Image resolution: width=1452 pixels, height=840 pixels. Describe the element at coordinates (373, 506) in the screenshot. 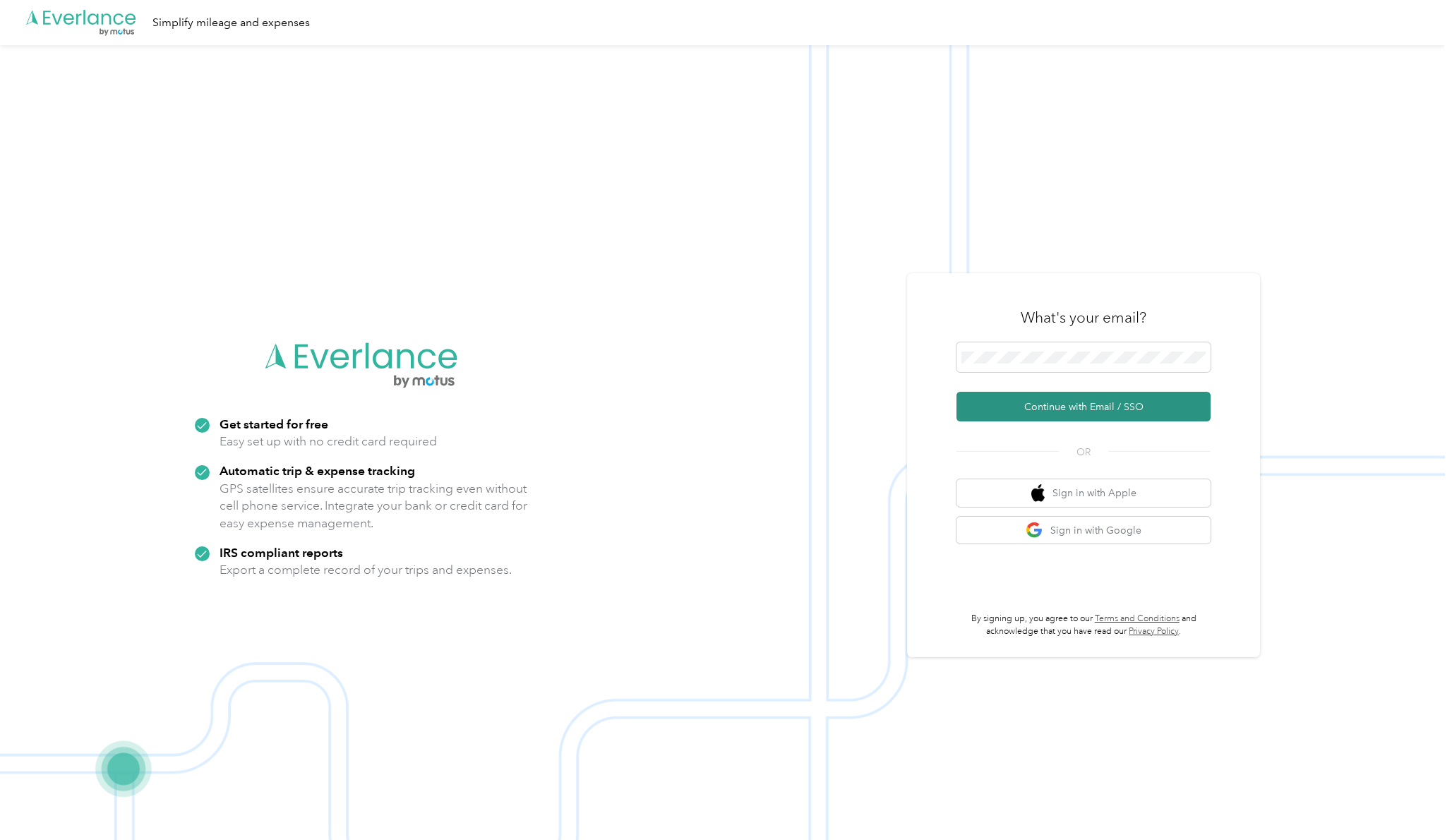

I see `p: GPS satellites ensure accurate trip tracking even without cell phone service. Integrate your bank...` at that location.